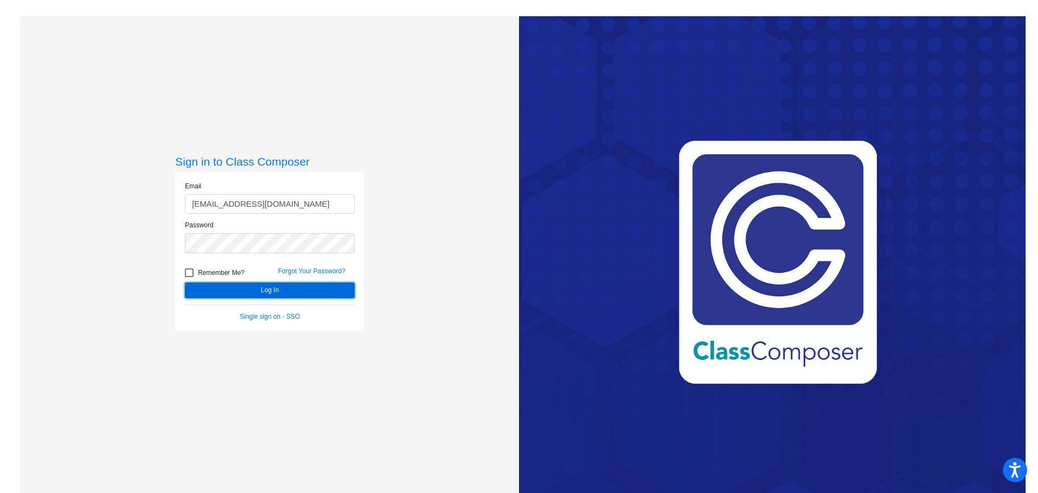  What do you see at coordinates (221, 273) in the screenshot?
I see `span: Remember Me?` at bounding box center [221, 273].